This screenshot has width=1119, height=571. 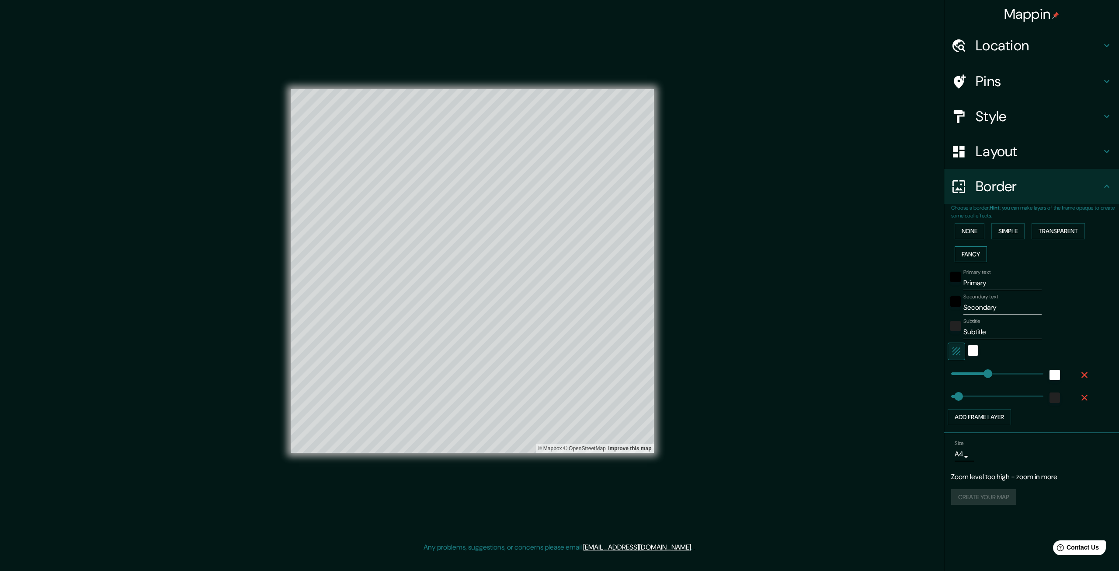 I want to click on span: Contact Us, so click(x=42, y=10).